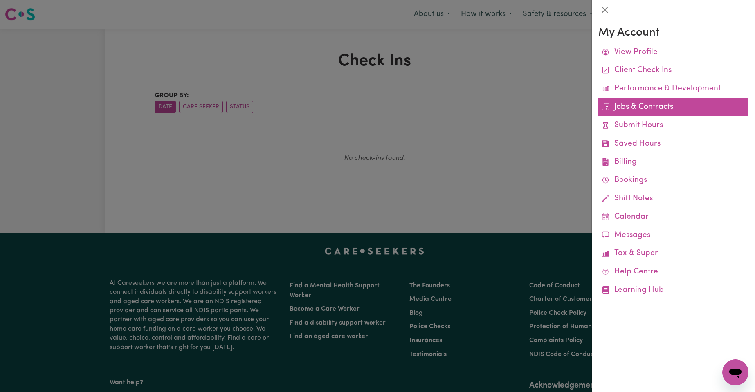  Describe the element at coordinates (673, 217) in the screenshot. I see `a: Calendar` at that location.